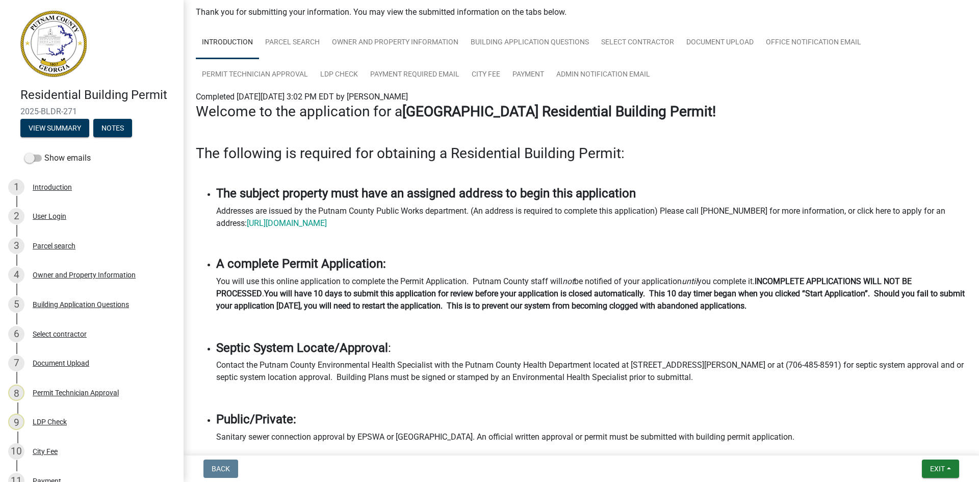 This screenshot has width=979, height=482. Describe the element at coordinates (49, 216) in the screenshot. I see `div: User Login` at that location.